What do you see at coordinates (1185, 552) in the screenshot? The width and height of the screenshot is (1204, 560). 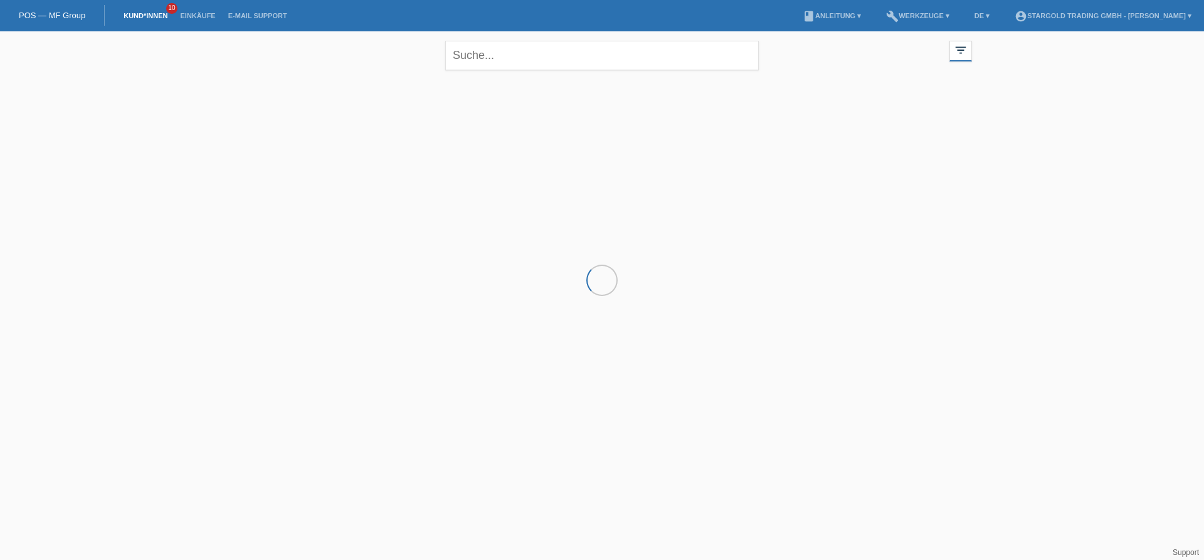 I see `a: Support` at bounding box center [1185, 552].